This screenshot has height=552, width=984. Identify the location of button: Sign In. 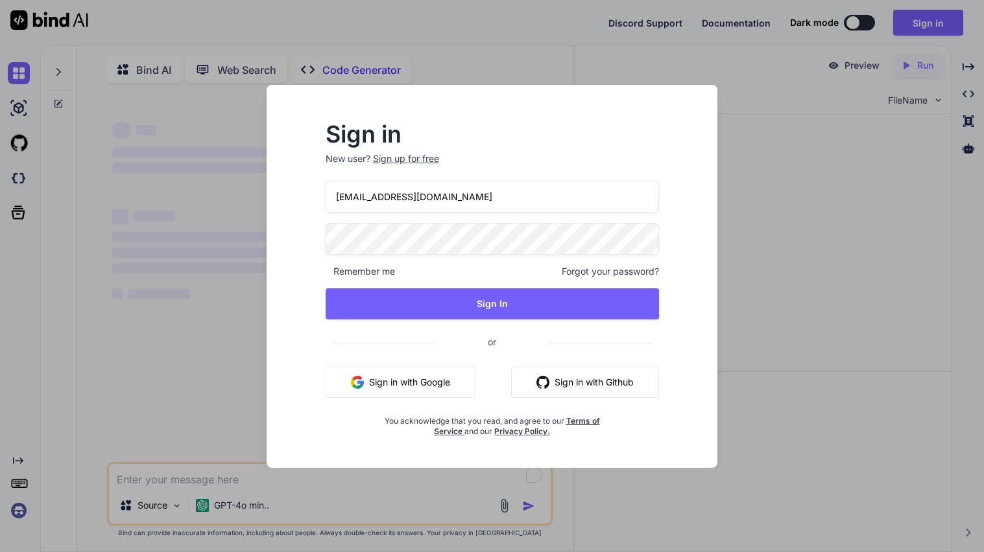
(492, 304).